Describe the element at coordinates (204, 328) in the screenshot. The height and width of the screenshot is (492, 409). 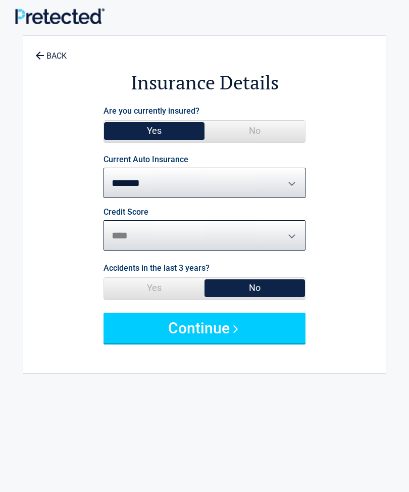
I see `button: Continue` at that location.